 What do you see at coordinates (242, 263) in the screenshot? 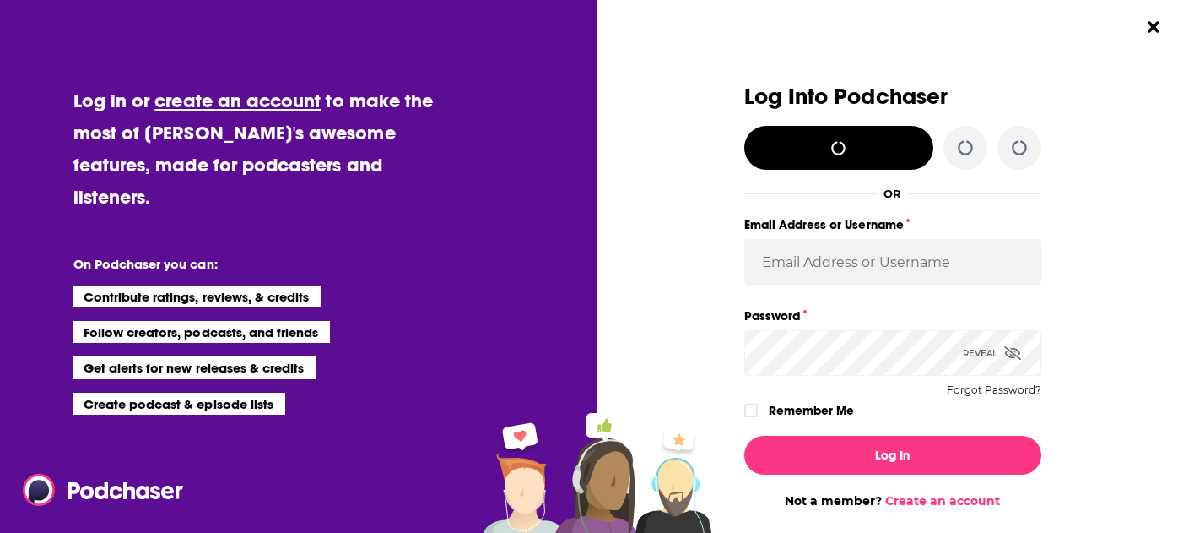
I see `li: On Podchaser you can:` at bounding box center [242, 263].